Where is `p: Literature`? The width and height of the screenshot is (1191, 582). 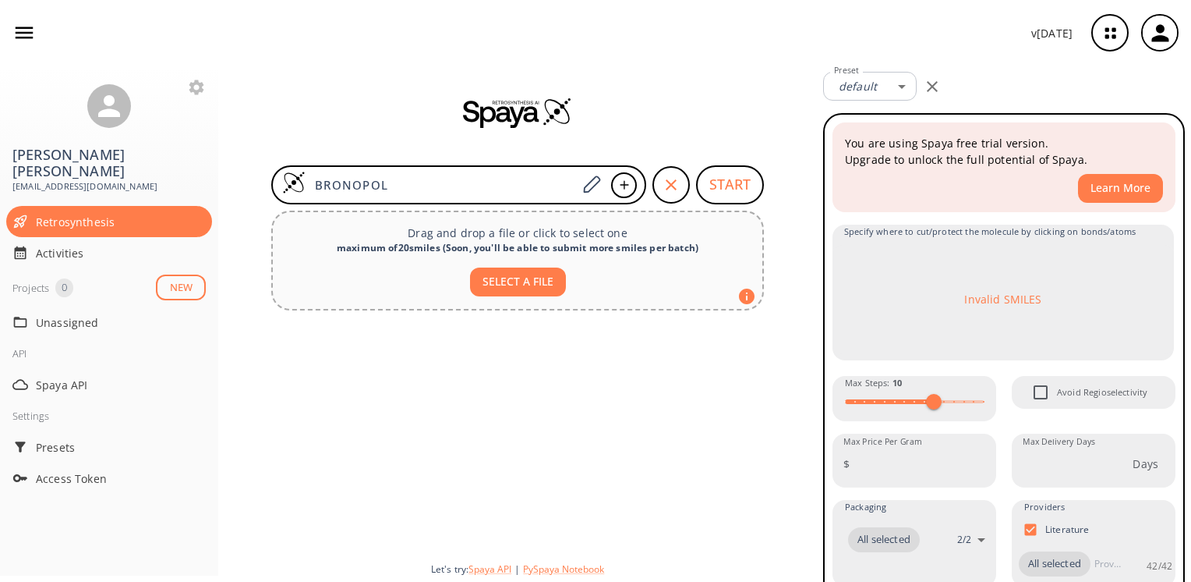
p: Literature is located at coordinates (1067, 529).